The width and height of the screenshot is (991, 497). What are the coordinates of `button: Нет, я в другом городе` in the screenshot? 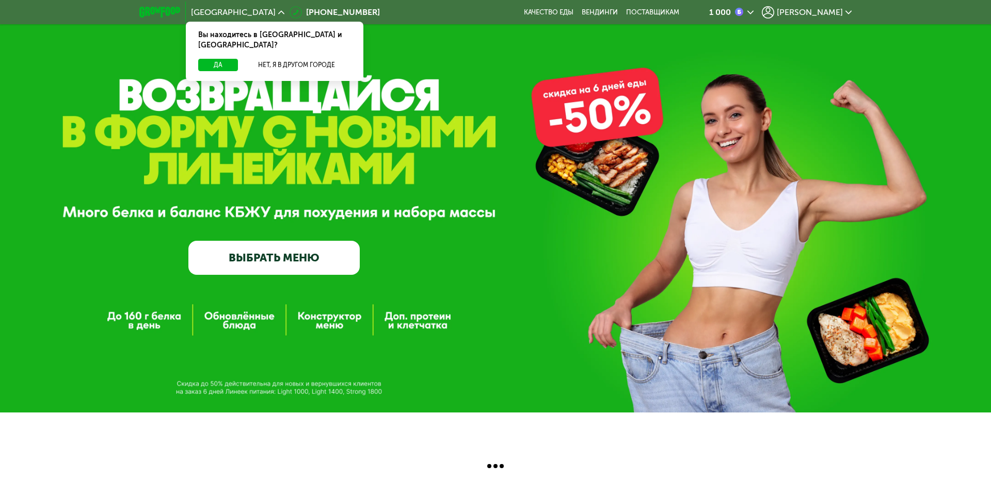 It's located at (296, 65).